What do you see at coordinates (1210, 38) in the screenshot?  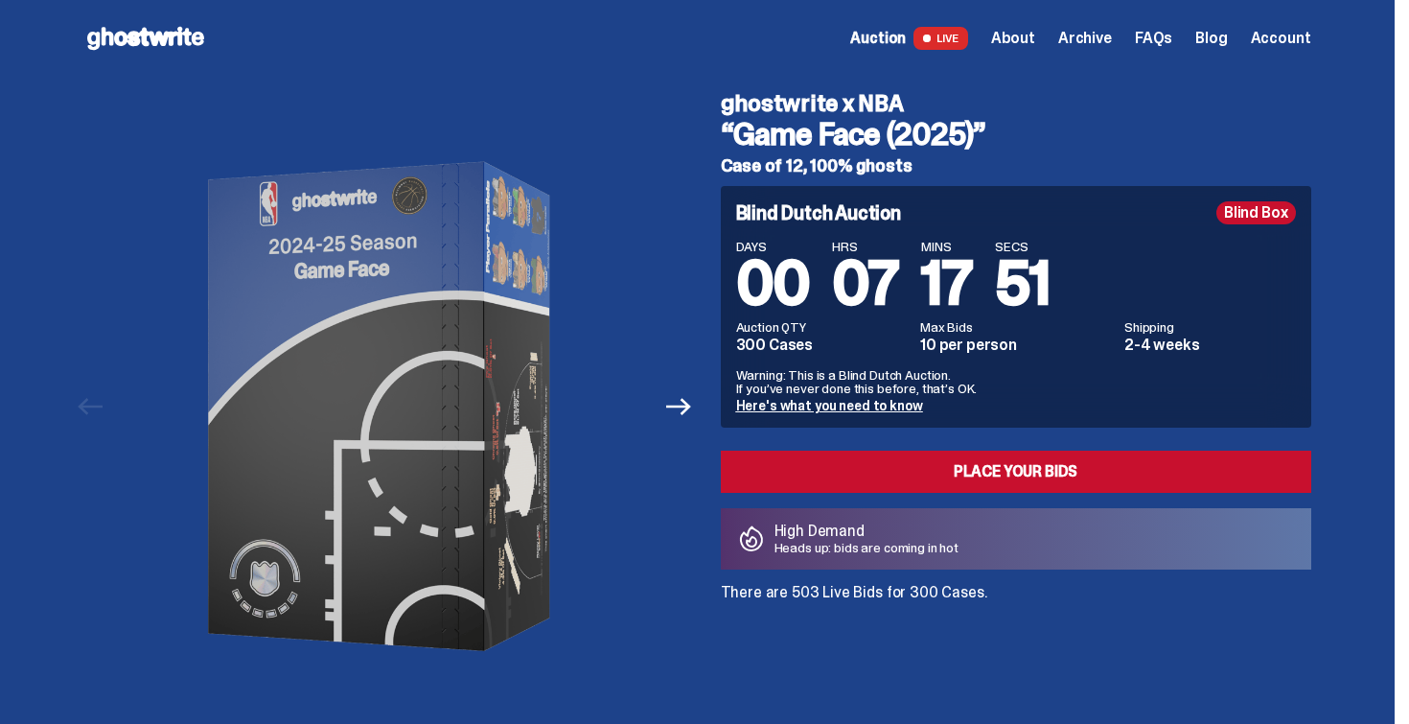 I see `a: Blog` at bounding box center [1210, 38].